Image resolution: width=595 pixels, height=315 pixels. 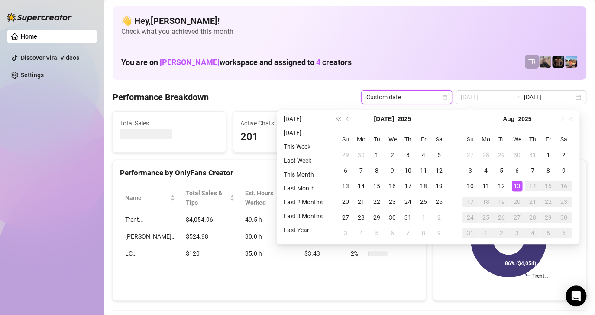 What do you see at coordinates (393, 202) in the screenshot?
I see `td: 2025-07-23` at bounding box center [393, 202].